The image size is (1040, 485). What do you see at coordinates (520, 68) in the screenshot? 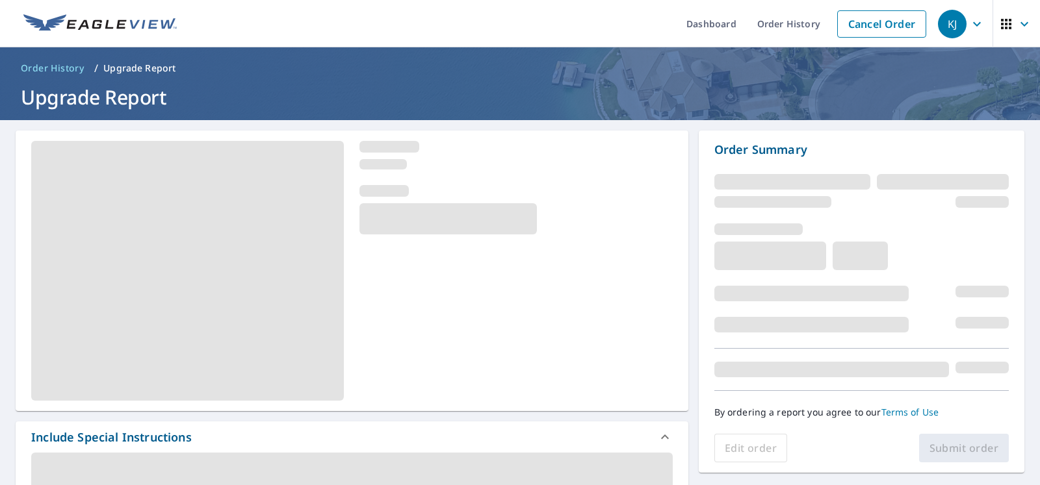
I see `nav: breadcrumb` at bounding box center [520, 68].